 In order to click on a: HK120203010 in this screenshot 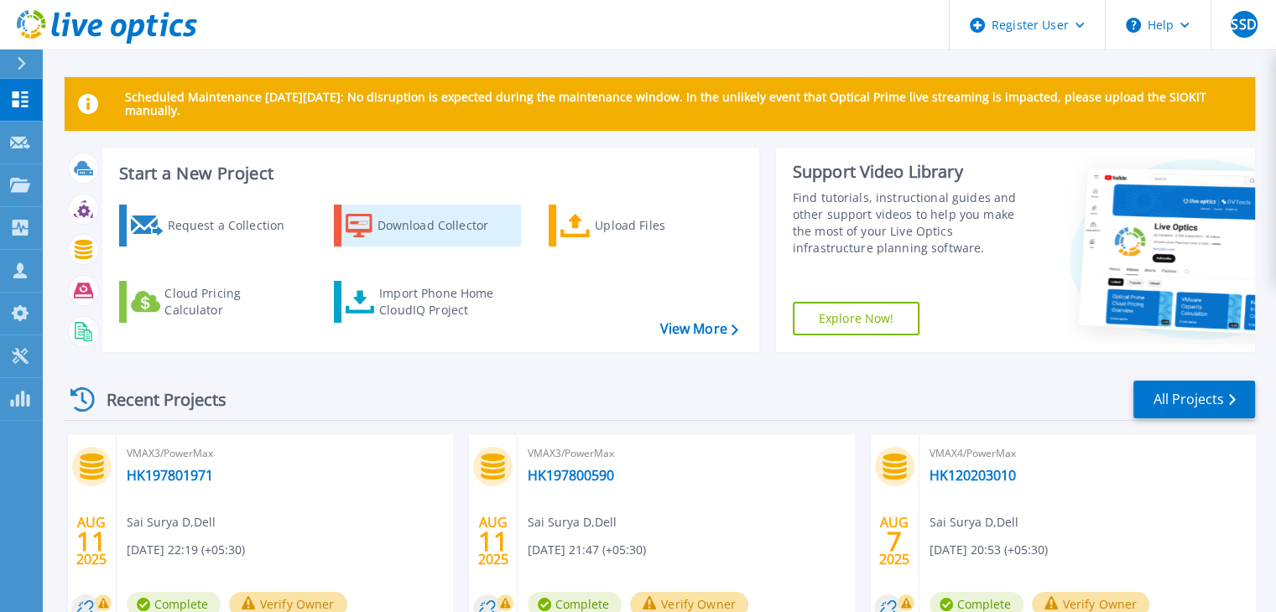, I will do `click(972, 476)`.